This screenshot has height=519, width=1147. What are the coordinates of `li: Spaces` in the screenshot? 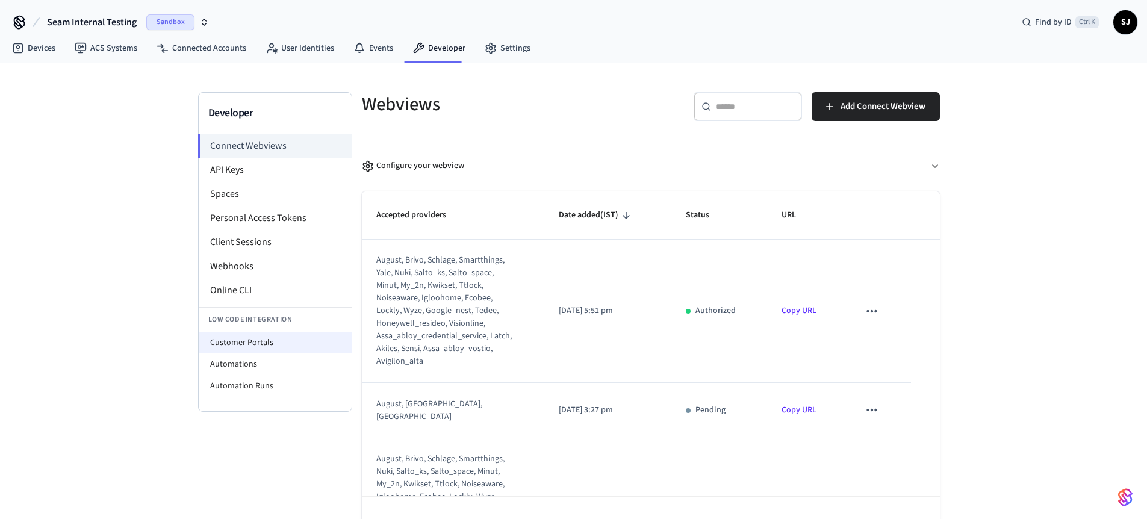 It's located at (275, 194).